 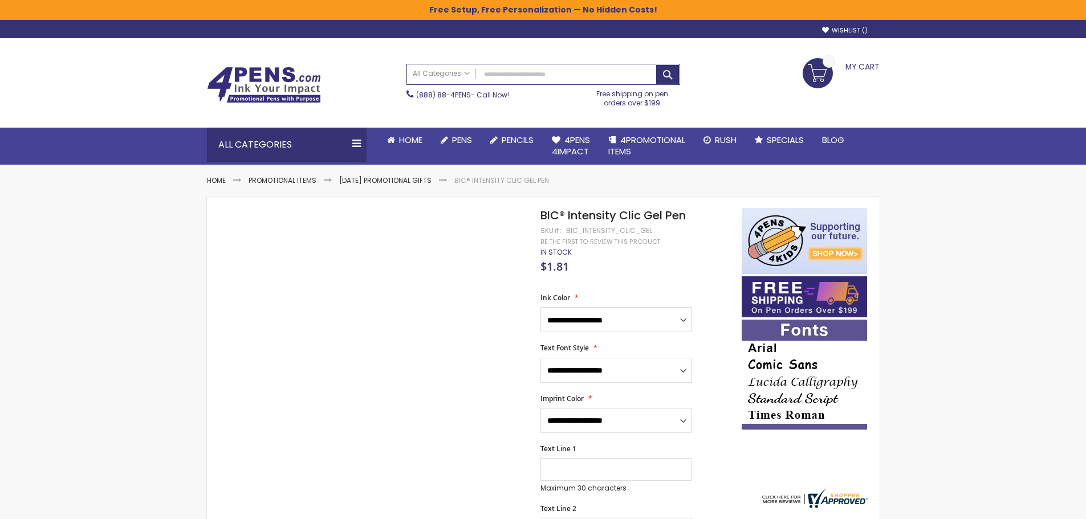 What do you see at coordinates (600, 242) in the screenshot?
I see `a: Be the first to review this product` at bounding box center [600, 242].